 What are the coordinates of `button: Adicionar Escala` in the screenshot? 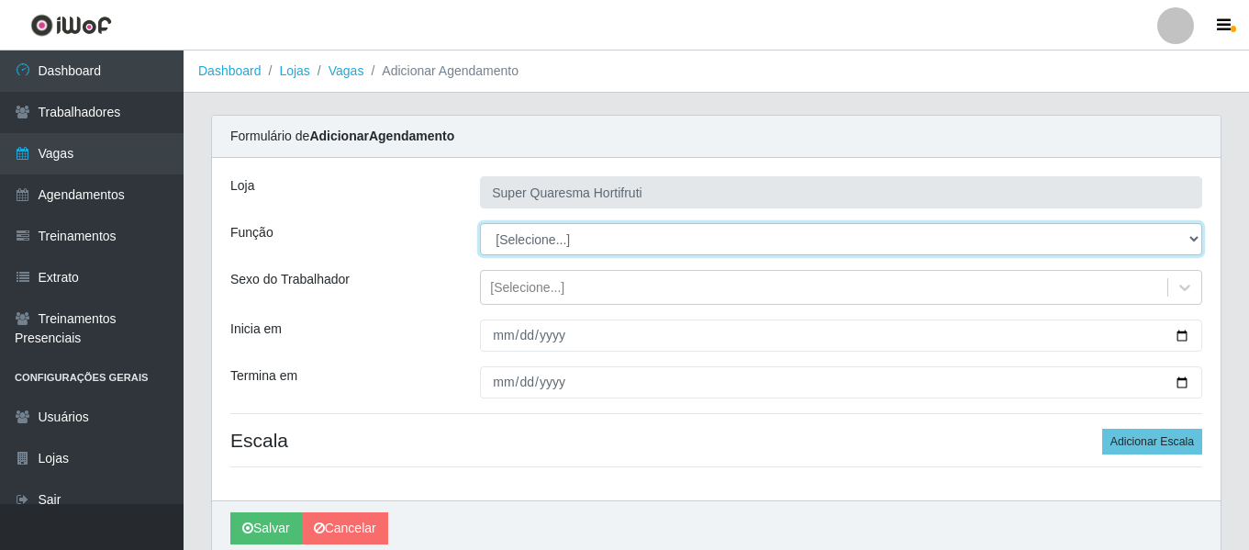 It's located at (1152, 441).